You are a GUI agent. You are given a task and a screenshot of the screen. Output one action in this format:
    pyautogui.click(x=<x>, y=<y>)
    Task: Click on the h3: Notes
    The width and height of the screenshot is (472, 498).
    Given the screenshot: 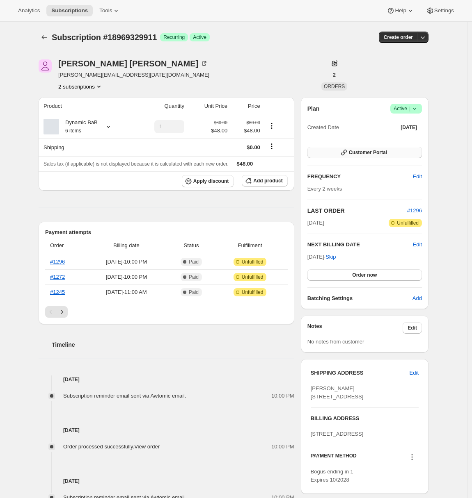 What is the action you would take?
    pyautogui.click(x=355, y=328)
    